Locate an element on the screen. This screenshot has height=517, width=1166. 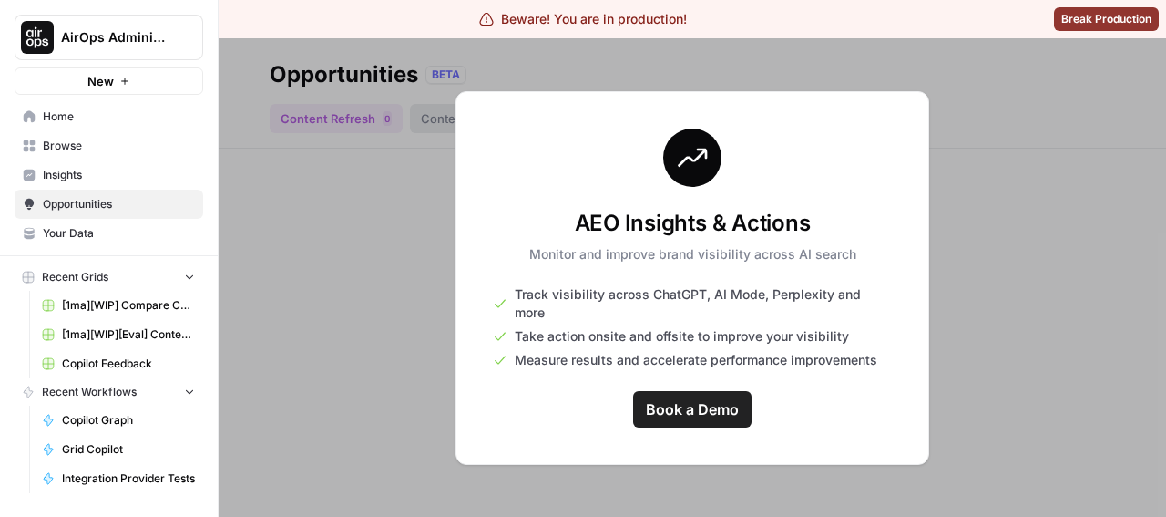
a: Home is located at coordinates (108, 117).